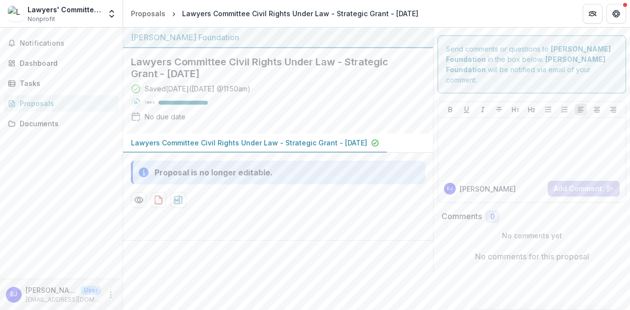 Image resolution: width=630 pixels, height=310 pixels. I want to click on button: Preview 90a9b661-a1b4-46f8-b179-50cbb2a2e38d-0.pdf, so click(139, 200).